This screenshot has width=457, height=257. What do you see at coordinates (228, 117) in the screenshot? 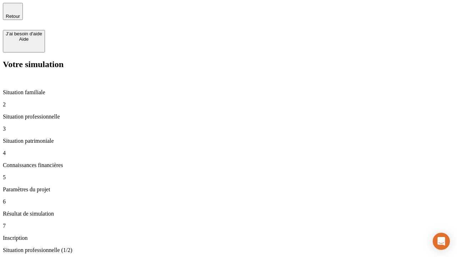
I see `p: Situation professionnelle` at bounding box center [228, 117].